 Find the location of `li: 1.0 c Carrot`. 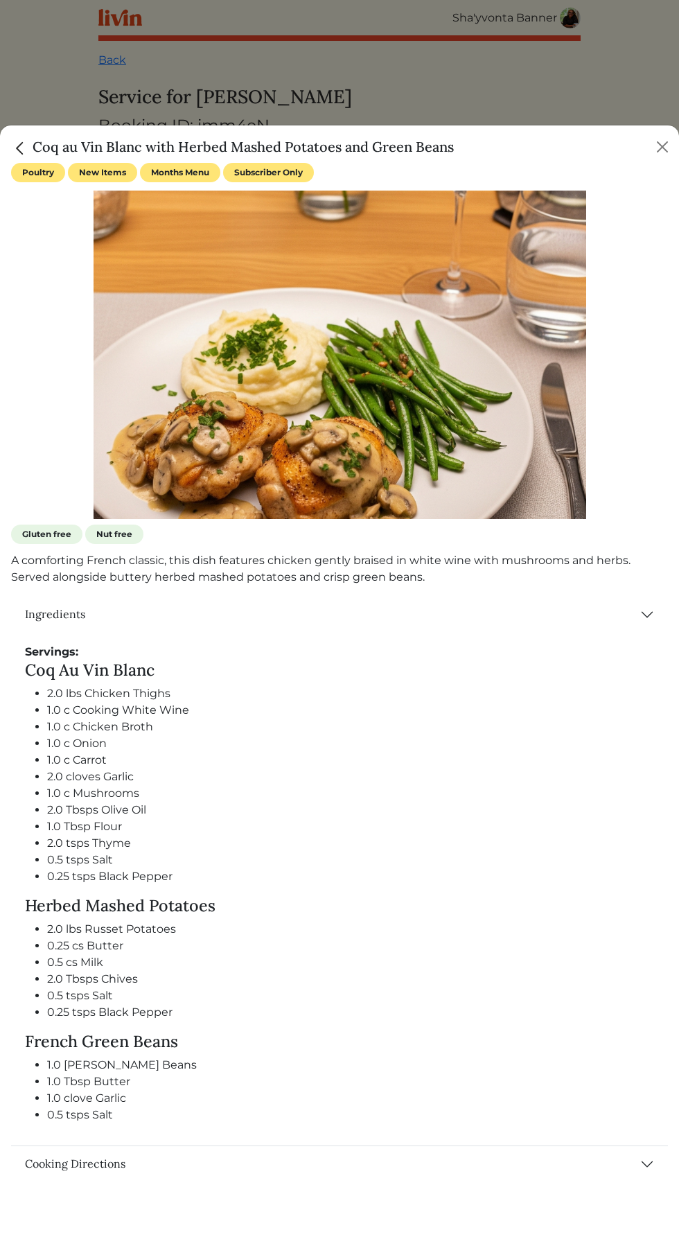

li: 1.0 c Carrot is located at coordinates (351, 760).